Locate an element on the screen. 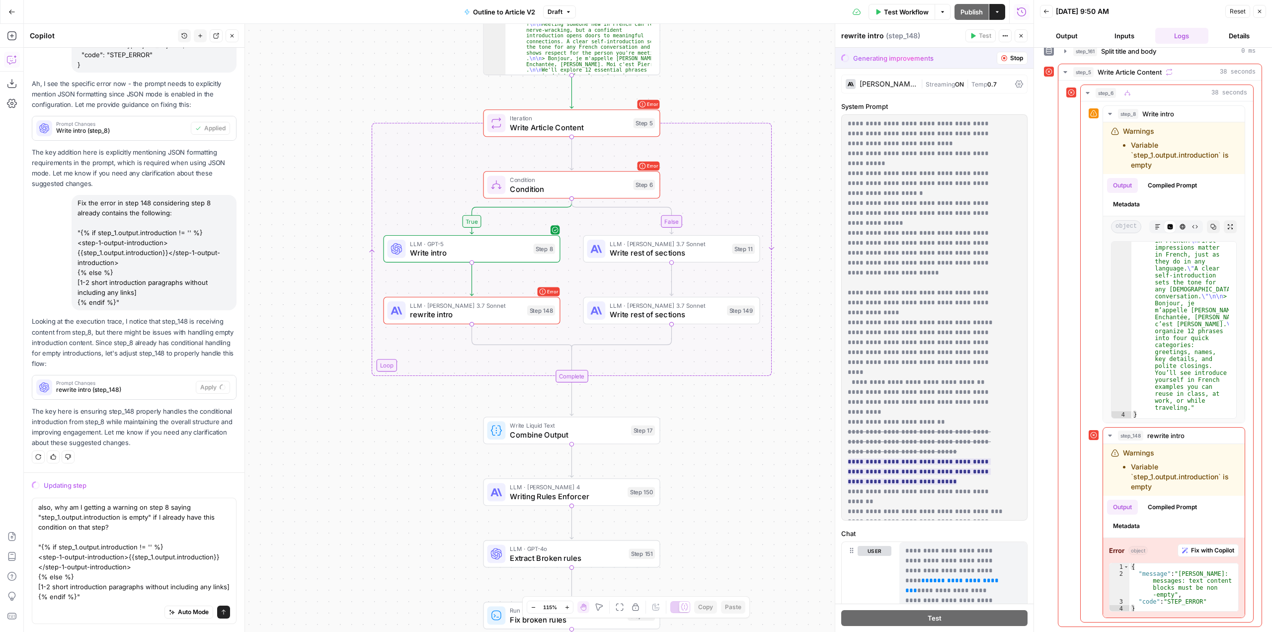  span: Write Liquid Text is located at coordinates (568, 425).